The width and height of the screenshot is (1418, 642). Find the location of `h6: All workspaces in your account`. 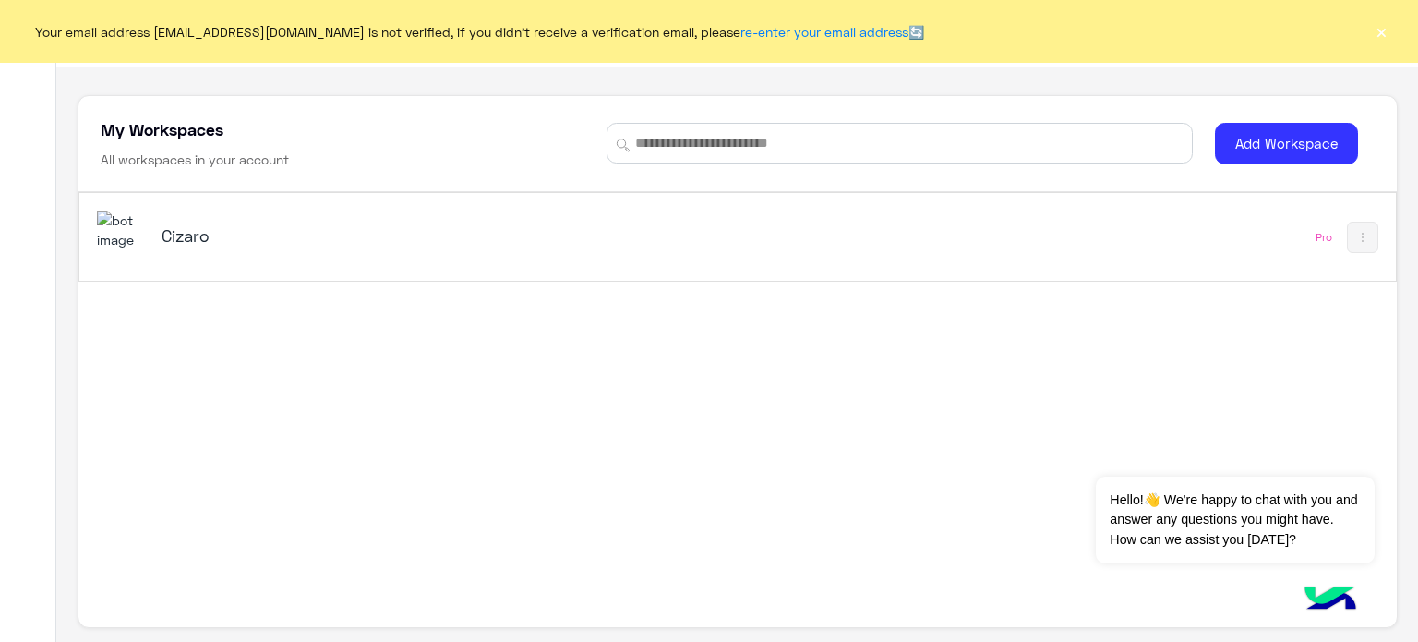

h6: All workspaces in your account is located at coordinates (195, 160).